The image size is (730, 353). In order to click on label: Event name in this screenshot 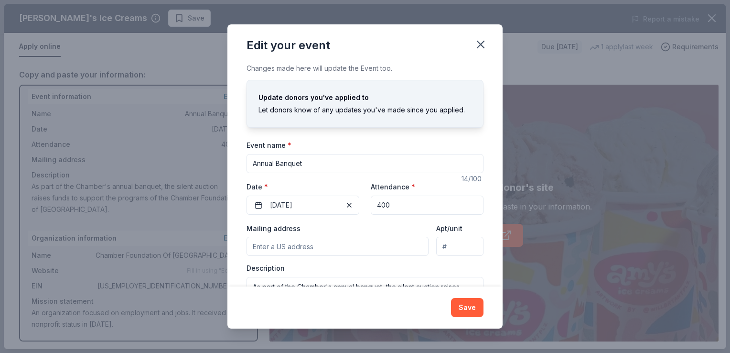, I will do `click(269, 145)`.